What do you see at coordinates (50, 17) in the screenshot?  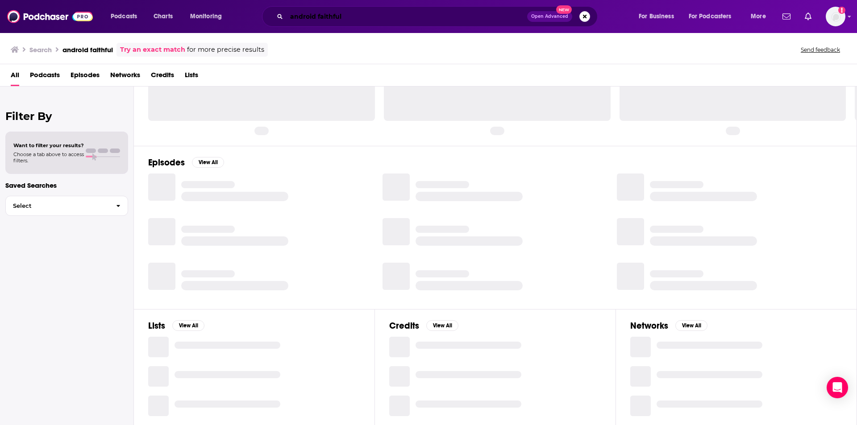 I see `a: Podchaser - Follow, Share and Rate Podcasts` at bounding box center [50, 17].